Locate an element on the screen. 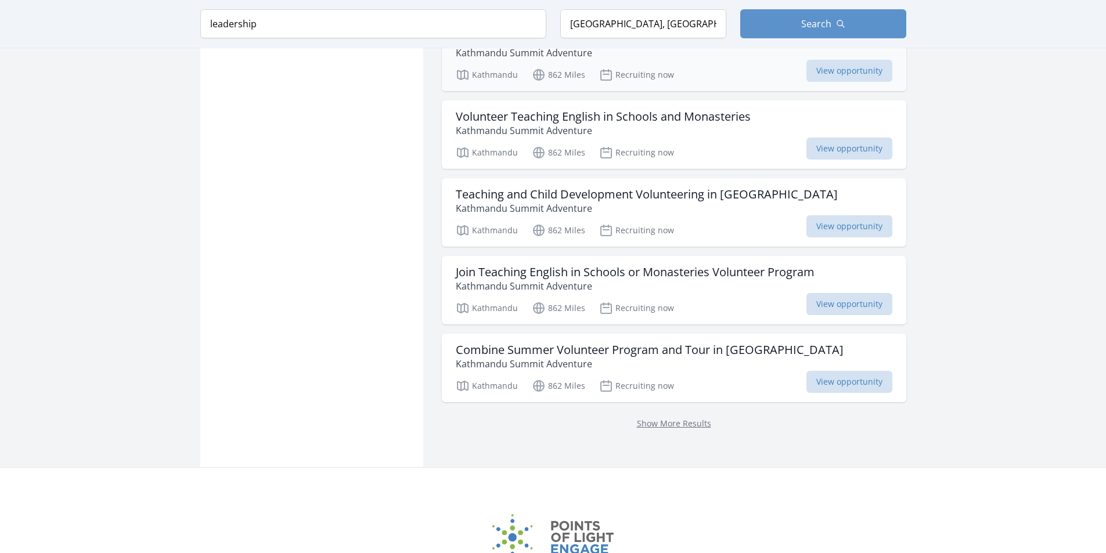 This screenshot has height=553, width=1106. a: Show More Results is located at coordinates (674, 423).